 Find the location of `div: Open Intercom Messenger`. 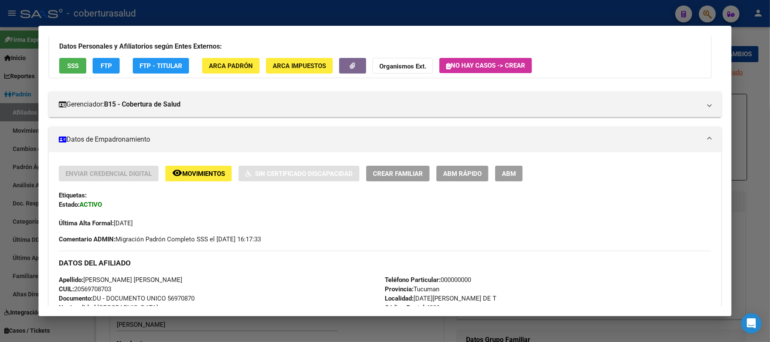

div: Open Intercom Messenger is located at coordinates (752, 324).